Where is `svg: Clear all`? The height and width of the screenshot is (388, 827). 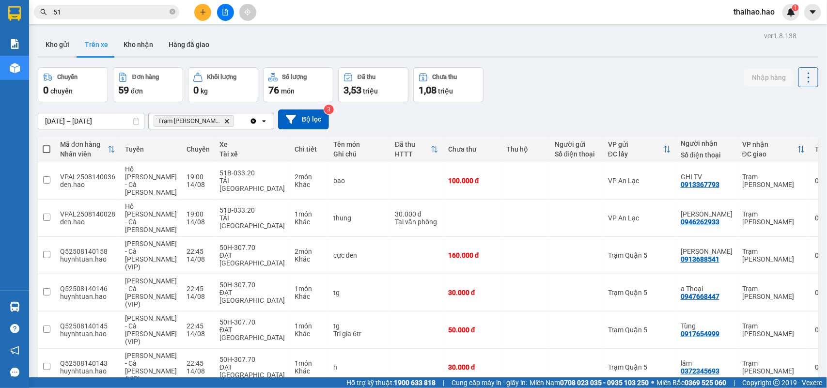
svg: Clear all is located at coordinates (253, 121).